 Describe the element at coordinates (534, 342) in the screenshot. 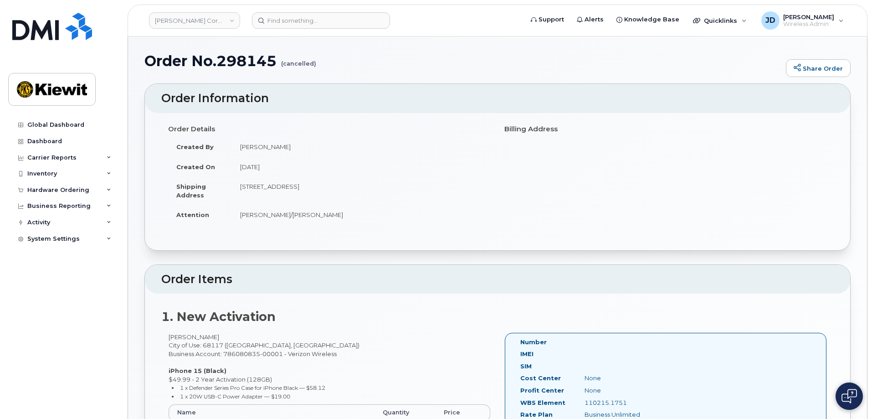

I see `label: Number` at that location.